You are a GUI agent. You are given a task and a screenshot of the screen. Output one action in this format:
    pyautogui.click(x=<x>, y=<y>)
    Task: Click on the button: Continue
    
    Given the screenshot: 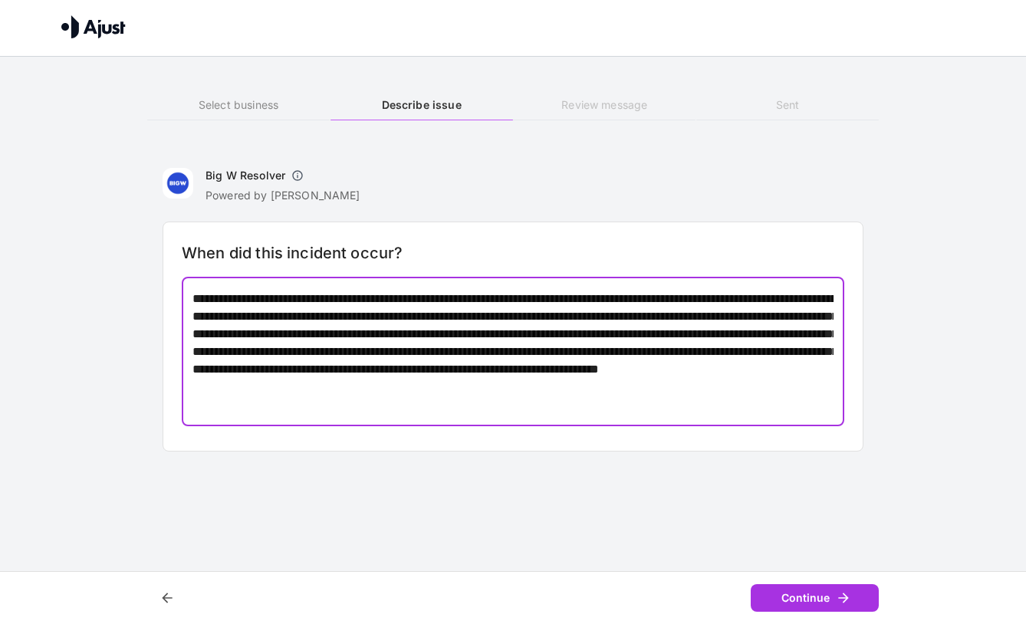 What is the action you would take?
    pyautogui.click(x=814, y=598)
    